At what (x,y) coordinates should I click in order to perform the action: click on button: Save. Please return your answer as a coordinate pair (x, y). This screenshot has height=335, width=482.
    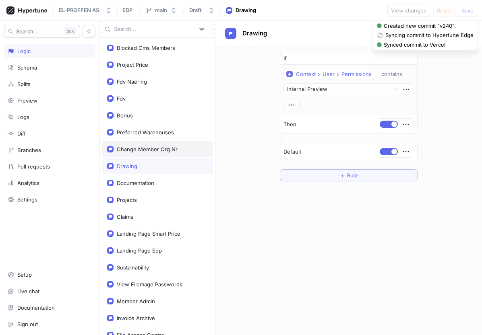
    Looking at the image, I should click on (467, 10).